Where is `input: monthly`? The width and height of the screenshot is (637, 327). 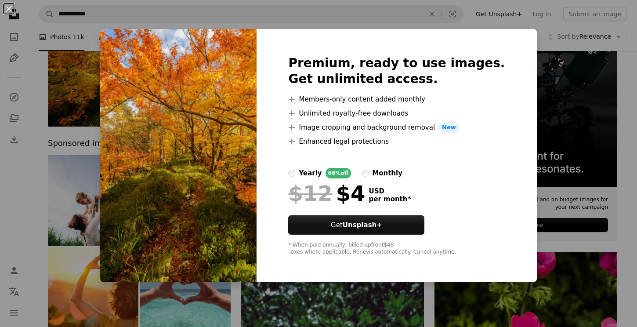 input: monthly is located at coordinates (365, 173).